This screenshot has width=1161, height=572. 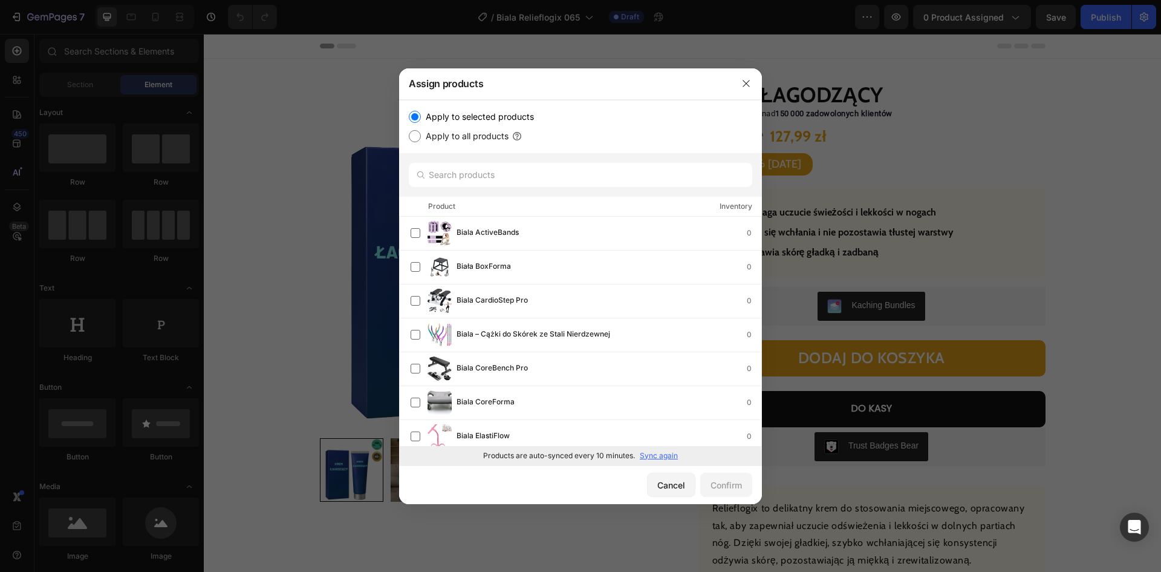 I want to click on div: DODAJ DO KOSZYKA, so click(x=668, y=324).